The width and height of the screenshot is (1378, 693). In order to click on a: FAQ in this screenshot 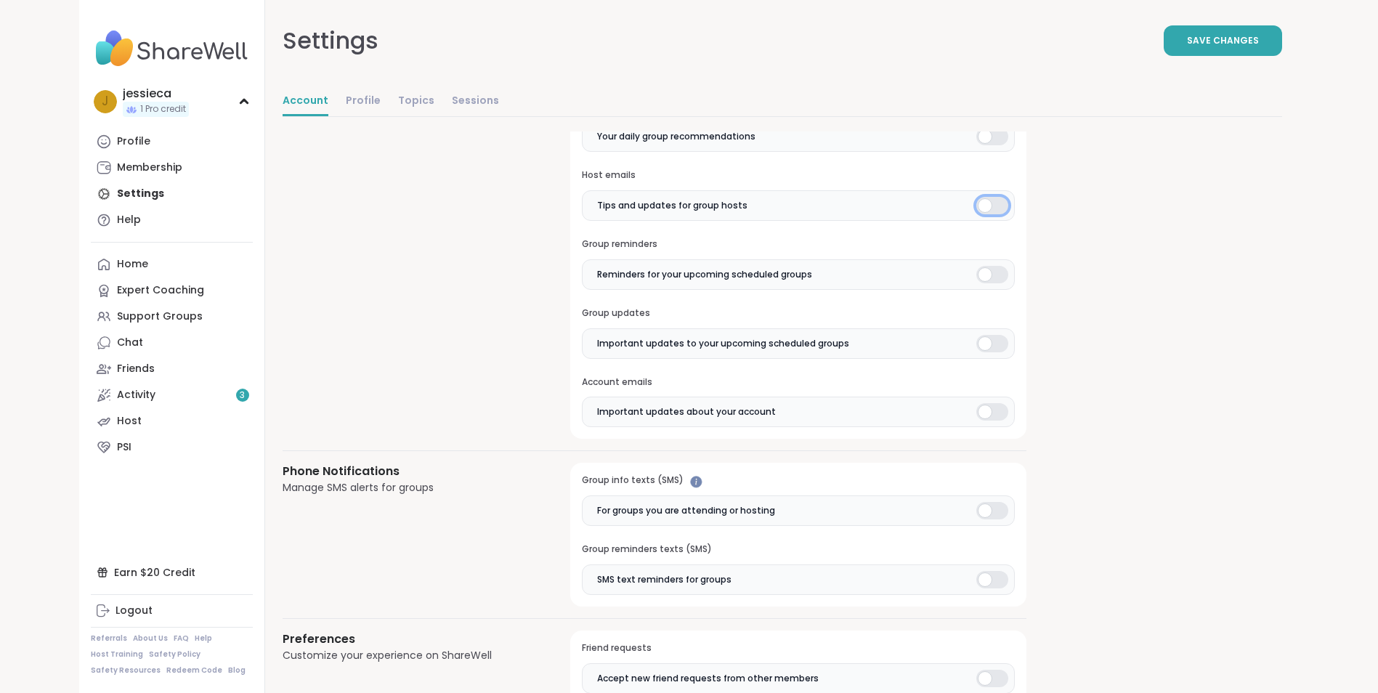, I will do `click(181, 639)`.